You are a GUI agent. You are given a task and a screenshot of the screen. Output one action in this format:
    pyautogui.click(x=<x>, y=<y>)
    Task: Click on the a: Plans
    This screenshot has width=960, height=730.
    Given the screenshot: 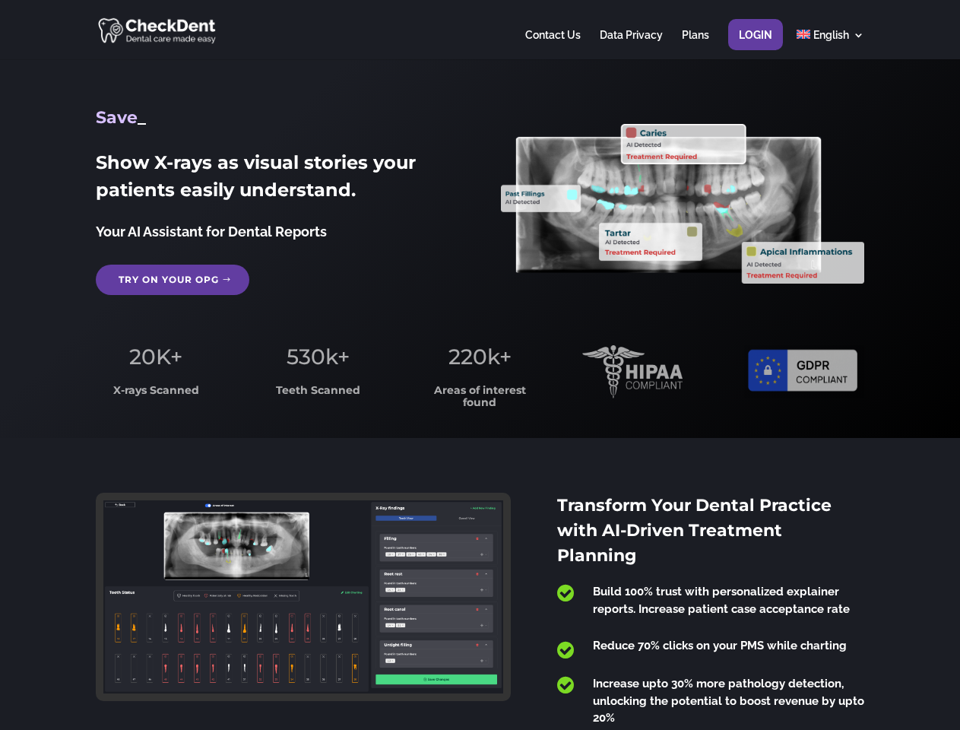 What is the action you would take?
    pyautogui.click(x=695, y=44)
    